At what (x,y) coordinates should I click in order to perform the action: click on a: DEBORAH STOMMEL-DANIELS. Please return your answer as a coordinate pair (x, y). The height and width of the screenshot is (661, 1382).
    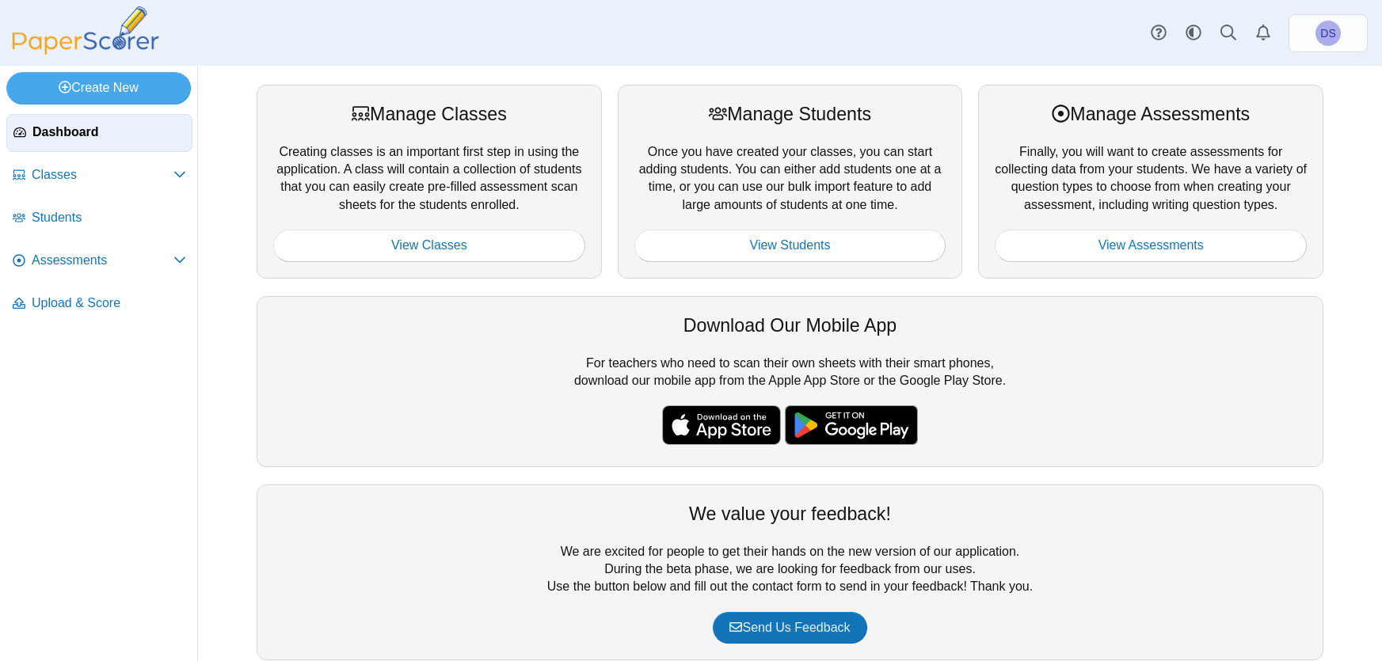
    Looking at the image, I should click on (1328, 33).